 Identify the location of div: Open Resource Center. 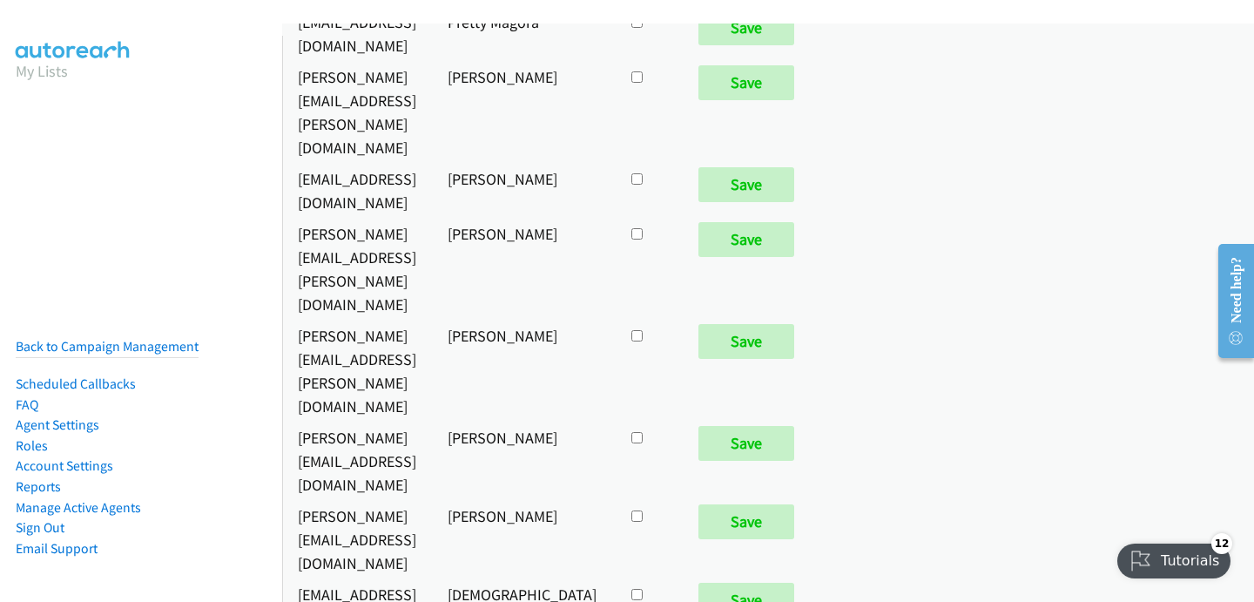
(31, 69).